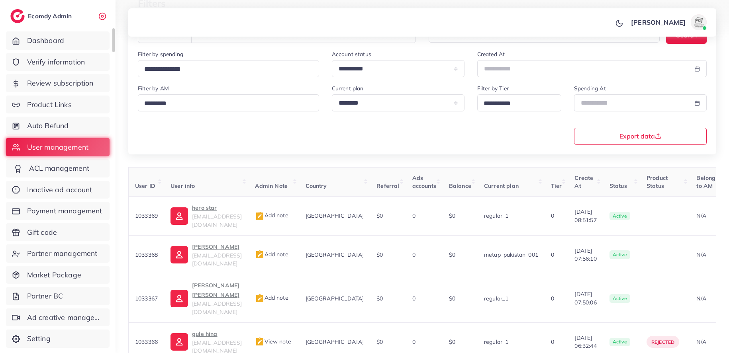 The height and width of the screenshot is (353, 729). What do you see at coordinates (58, 254) in the screenshot?
I see `a: Partner management` at bounding box center [58, 254].